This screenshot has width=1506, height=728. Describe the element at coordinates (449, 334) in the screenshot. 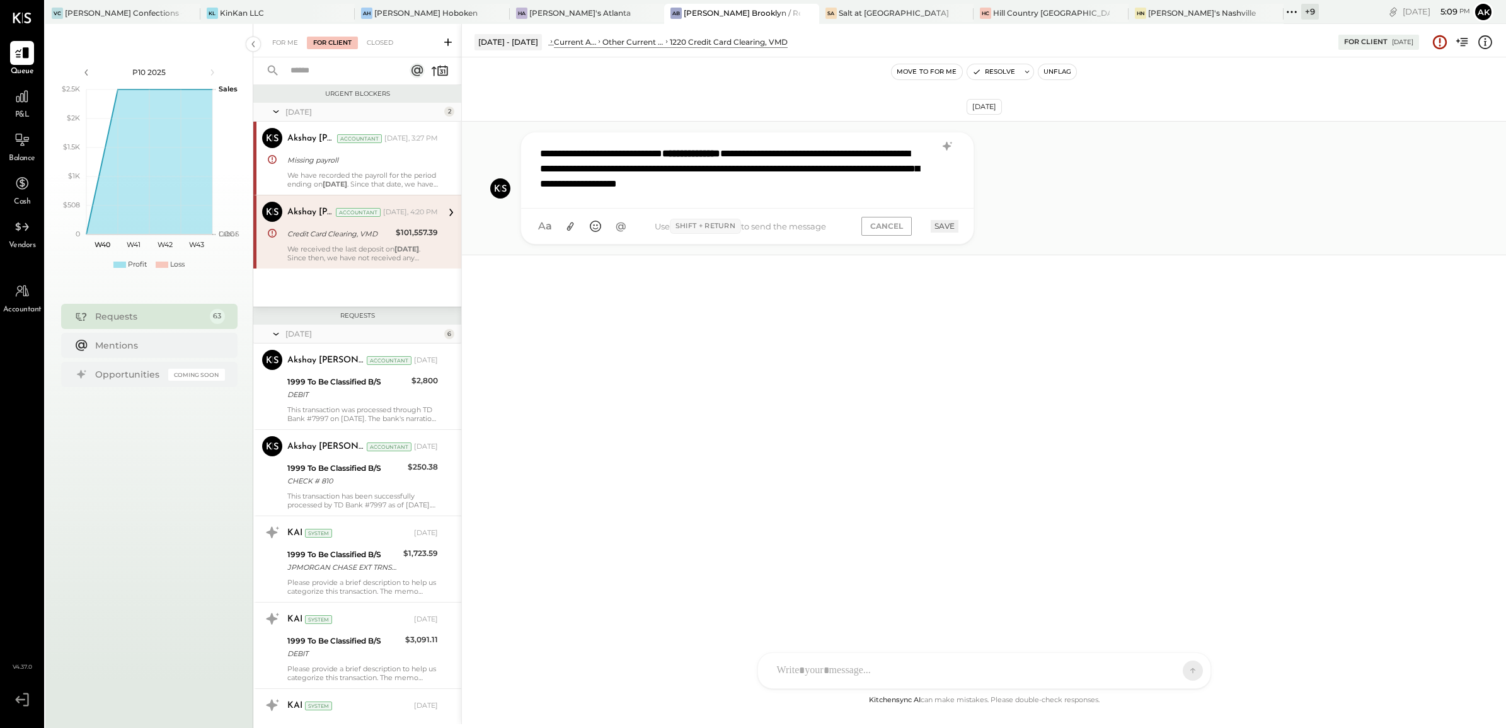

I see `div: 6` at that location.